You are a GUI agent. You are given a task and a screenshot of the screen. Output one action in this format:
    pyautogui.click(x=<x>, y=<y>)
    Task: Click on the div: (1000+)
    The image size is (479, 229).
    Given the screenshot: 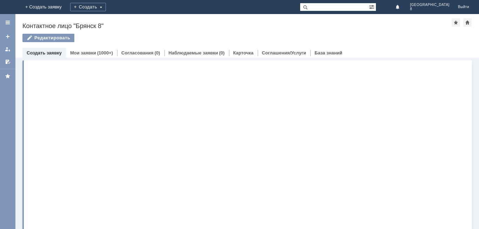 What is the action you would take?
    pyautogui.click(x=105, y=53)
    